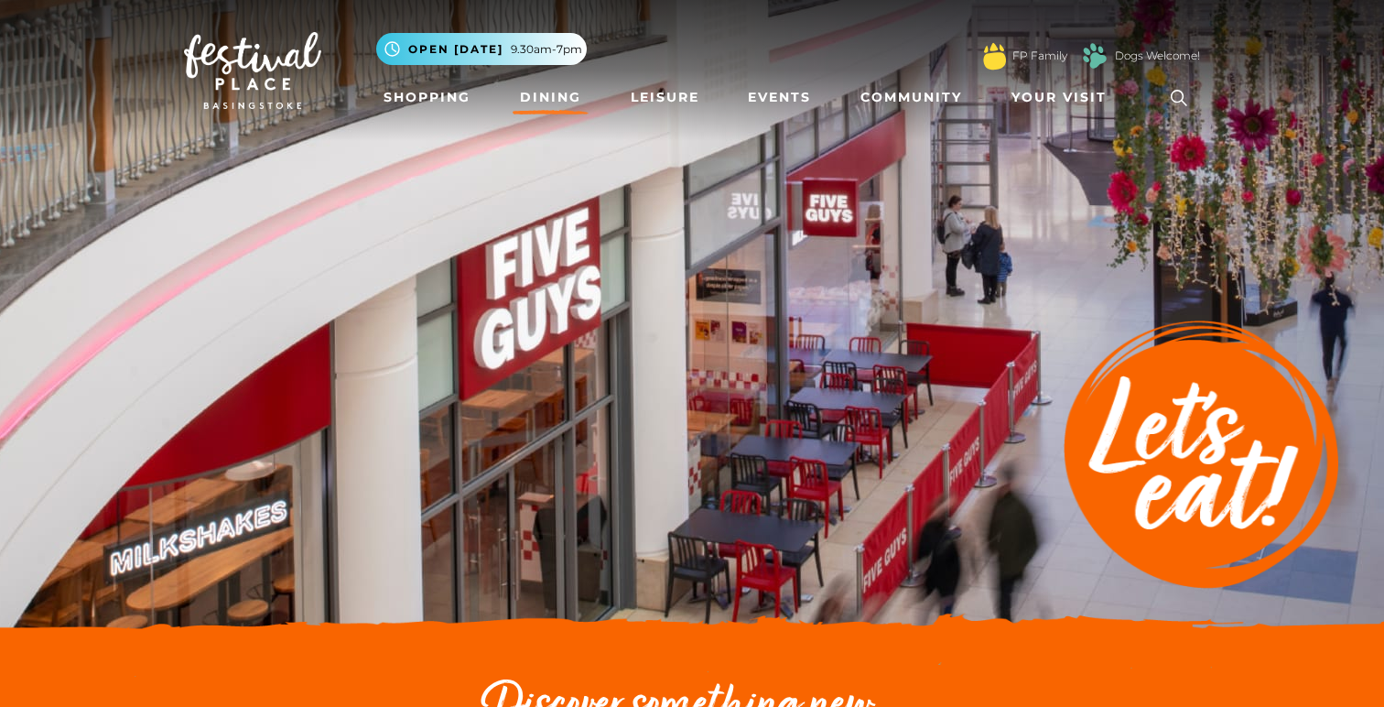 The image size is (1384, 707). What do you see at coordinates (547, 49) in the screenshot?
I see `span: 9.30am-7pm` at bounding box center [547, 49].